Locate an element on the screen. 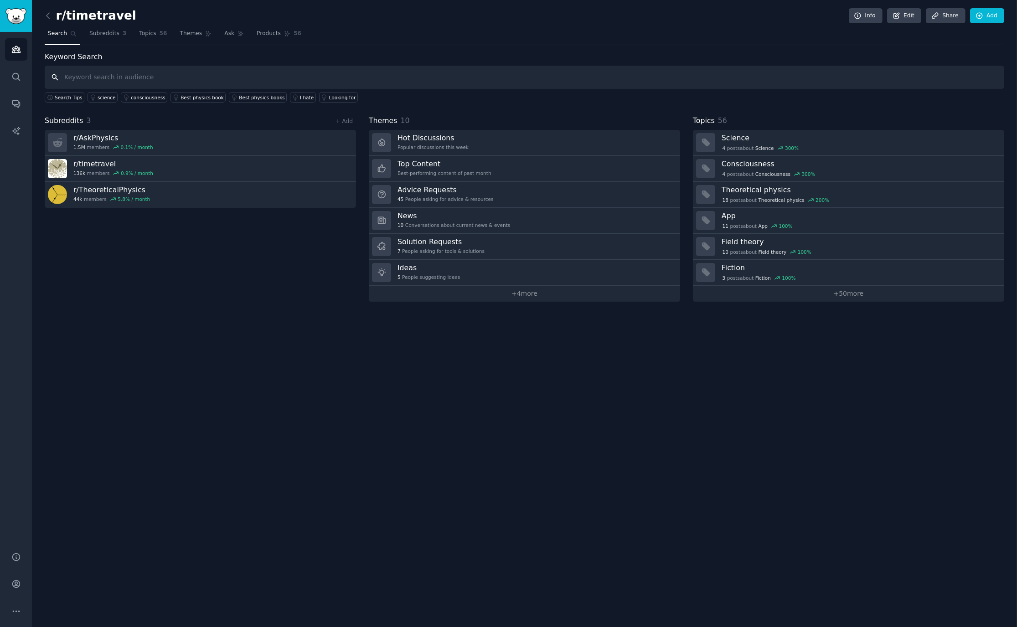 Image resolution: width=1017 pixels, height=627 pixels. a: Looking for is located at coordinates (338, 97).